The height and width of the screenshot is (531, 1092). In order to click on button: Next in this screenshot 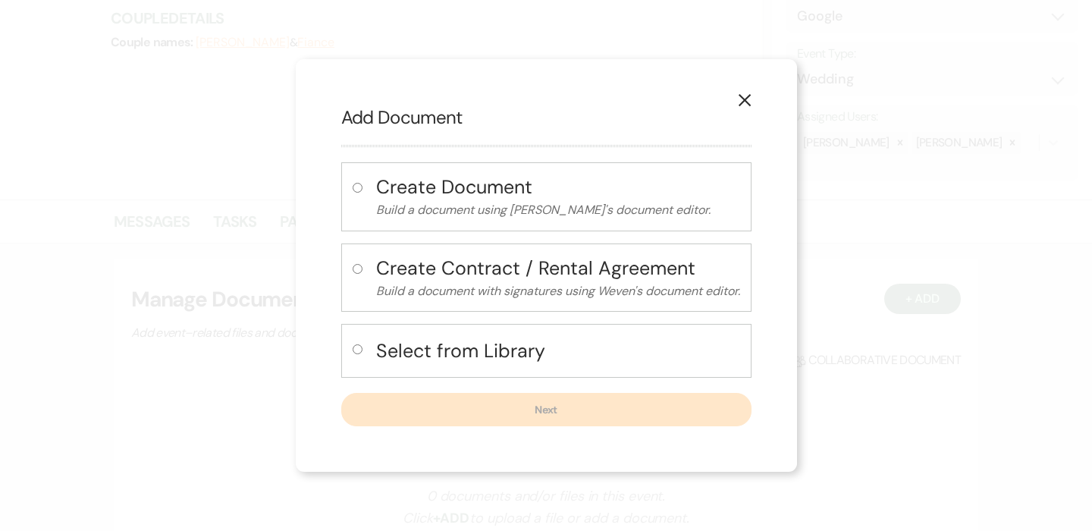, I will do `click(546, 409)`.